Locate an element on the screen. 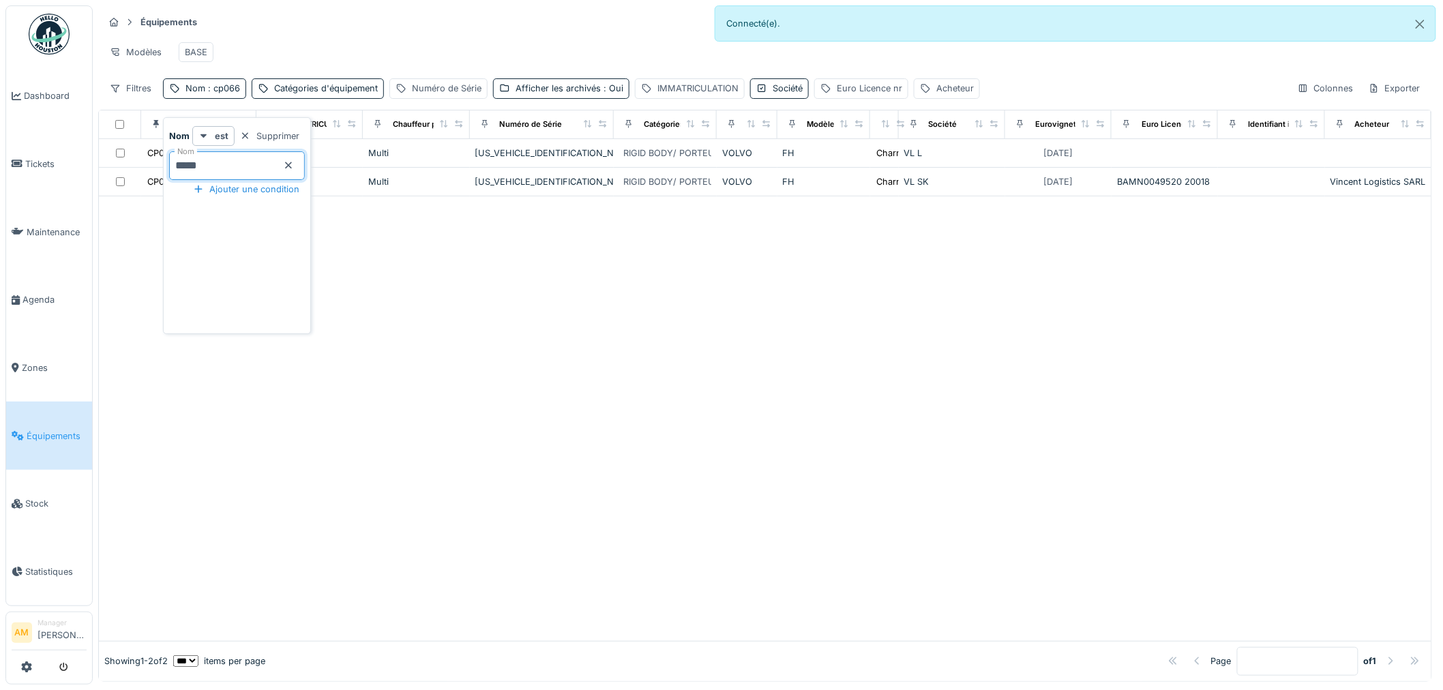 Image resolution: width=1443 pixels, height=690 pixels. div: Afficher les archivés is located at coordinates (569, 88).